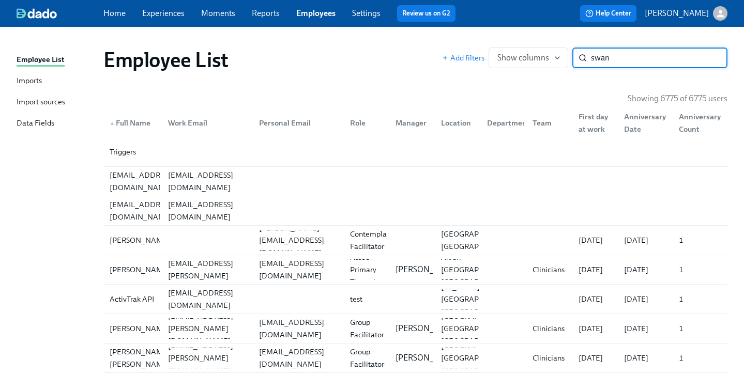  Describe the element at coordinates (40, 60) in the screenshot. I see `div: Employee List` at that location.